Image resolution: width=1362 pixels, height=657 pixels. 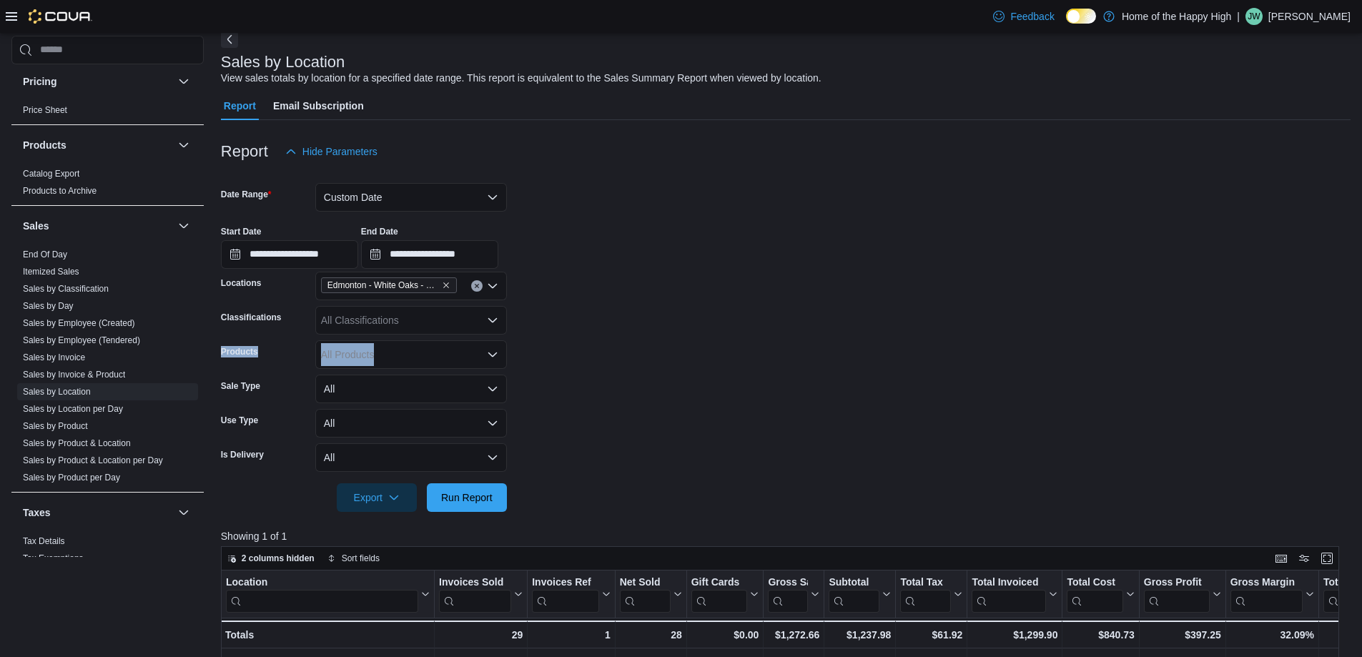 What do you see at coordinates (719, 594) in the screenshot?
I see `div: Gift Card Sales` at bounding box center [719, 594].